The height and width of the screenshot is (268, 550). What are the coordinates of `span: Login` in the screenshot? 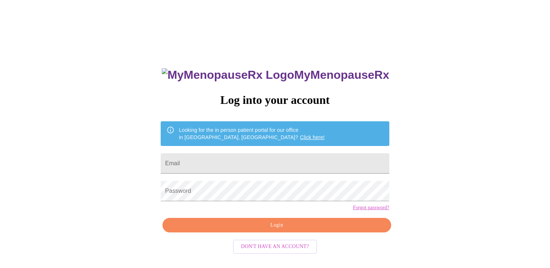 It's located at (277, 225).